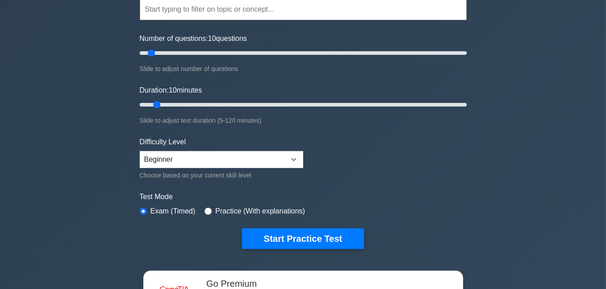 The width and height of the screenshot is (606, 289). I want to click on label: Difficulty Level, so click(163, 142).